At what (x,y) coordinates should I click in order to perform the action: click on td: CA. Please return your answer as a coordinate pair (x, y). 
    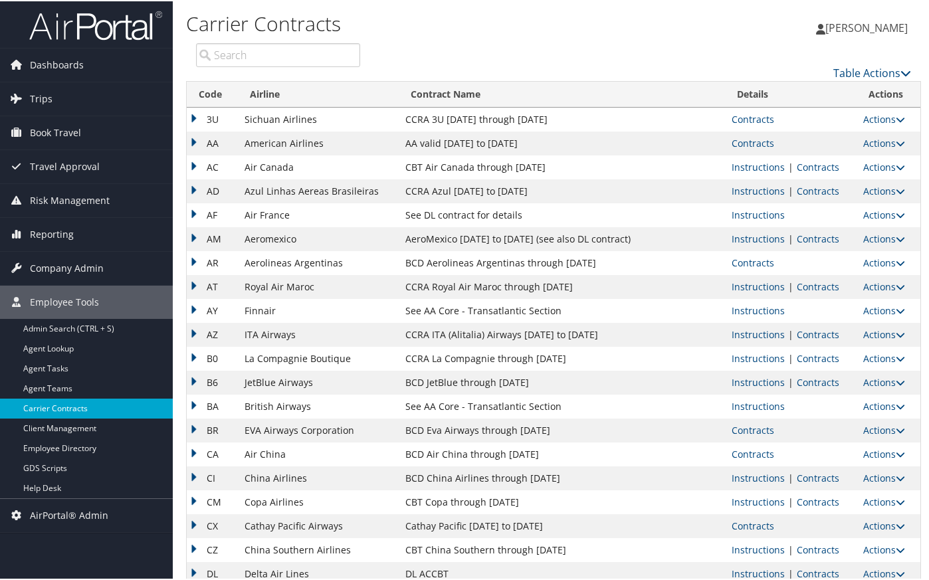
    Looking at the image, I should click on (212, 453).